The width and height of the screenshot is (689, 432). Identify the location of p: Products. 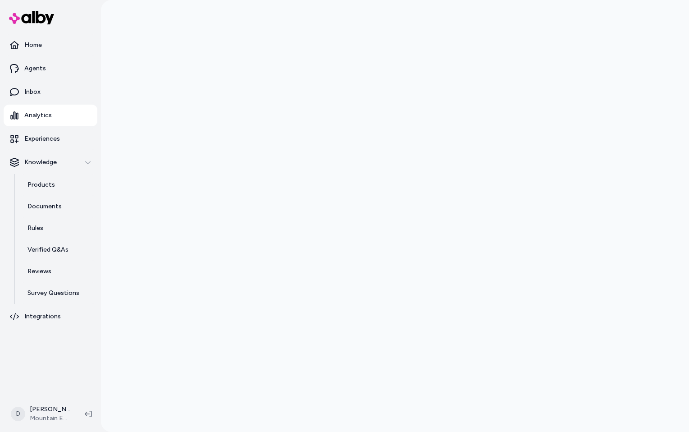
(41, 185).